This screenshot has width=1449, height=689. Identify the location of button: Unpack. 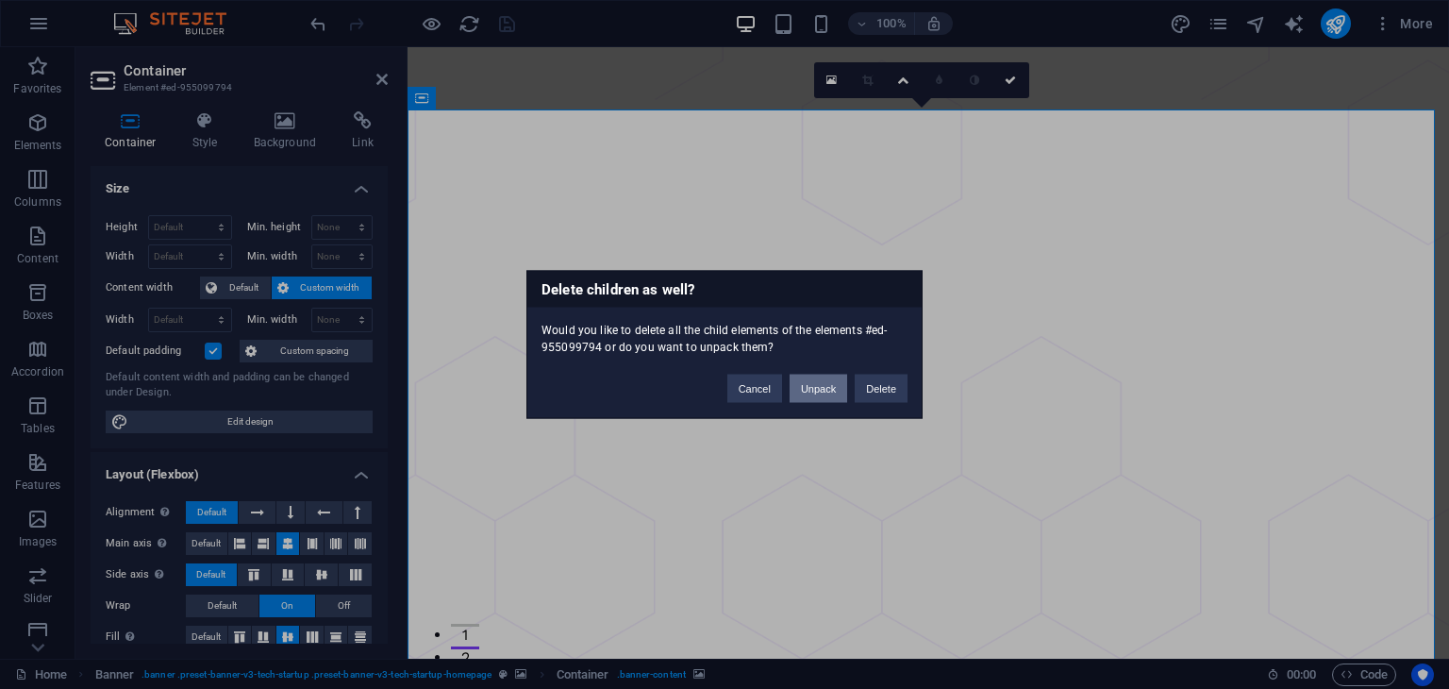
(818, 389).